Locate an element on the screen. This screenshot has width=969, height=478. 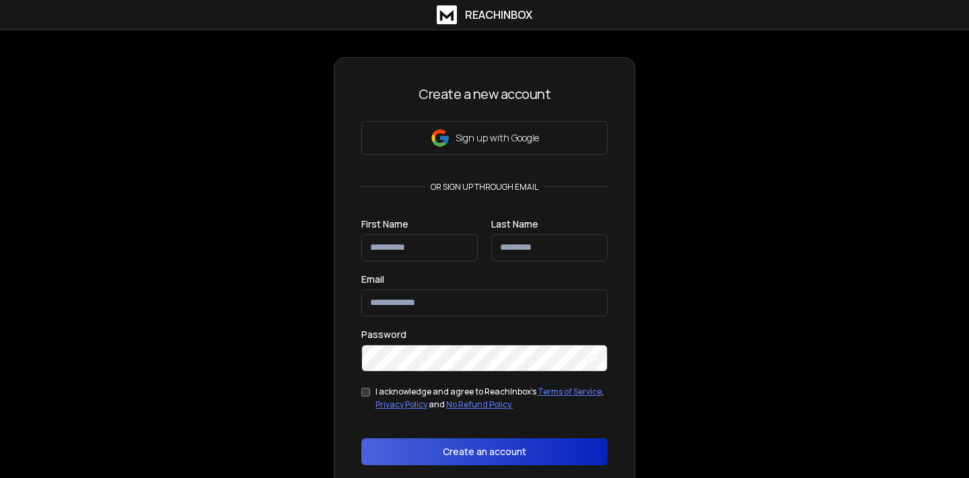
div: I acknowledge and agree to ReachInbox's , and is located at coordinates (491, 398).